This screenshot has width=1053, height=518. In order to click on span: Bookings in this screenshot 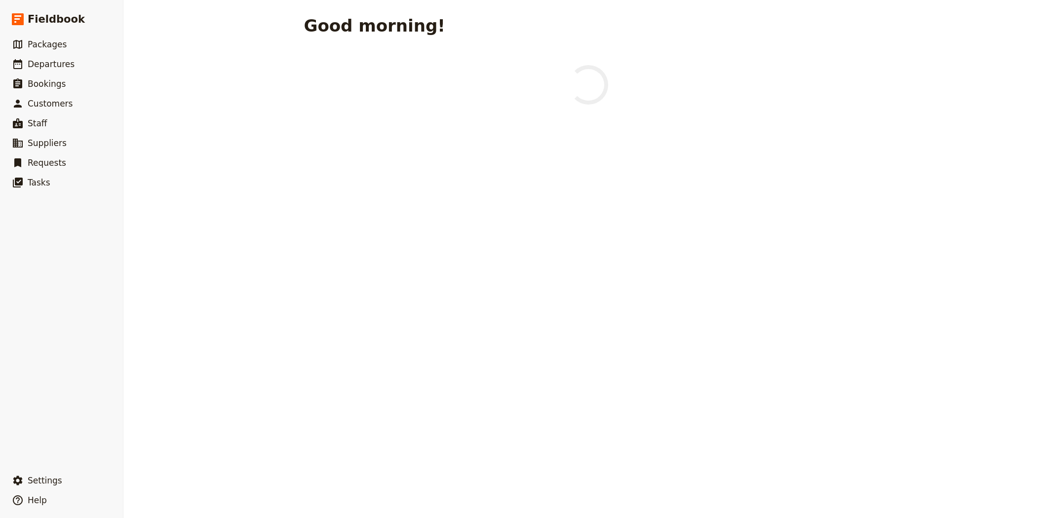, I will do `click(46, 84)`.